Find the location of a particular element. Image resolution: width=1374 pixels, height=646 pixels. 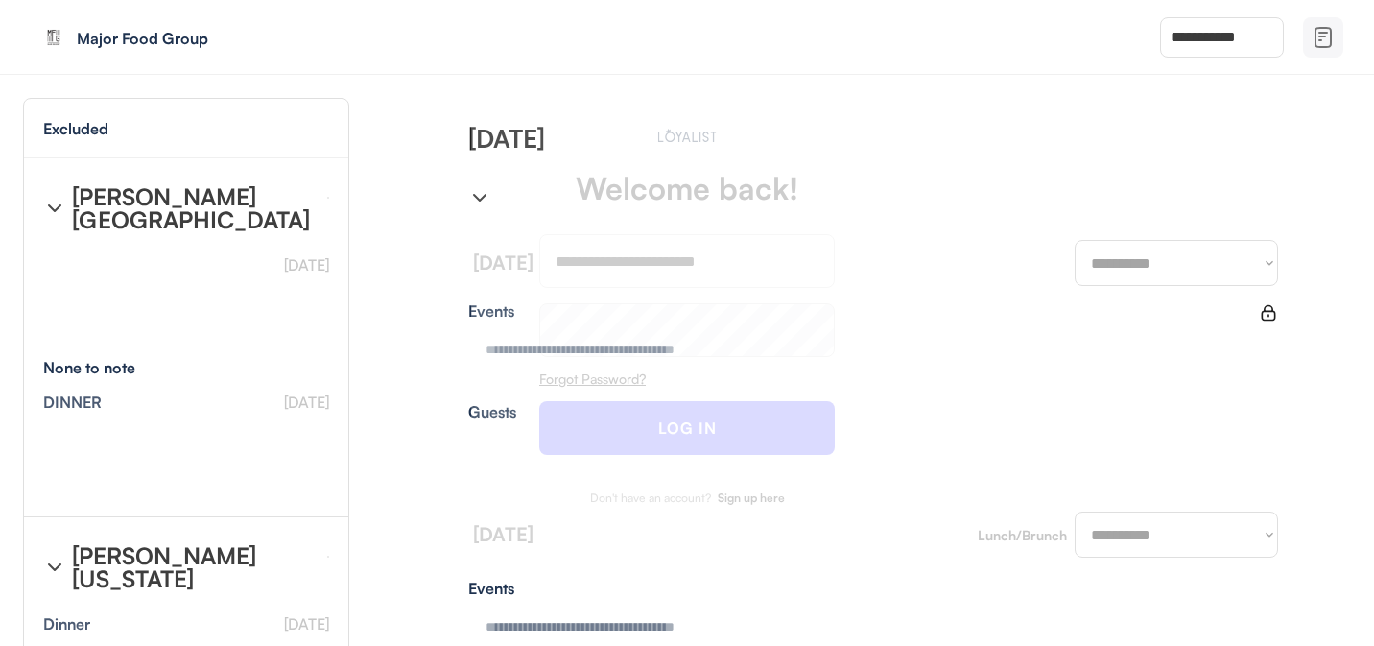

div: Don't have an account? is located at coordinates (651, 498).